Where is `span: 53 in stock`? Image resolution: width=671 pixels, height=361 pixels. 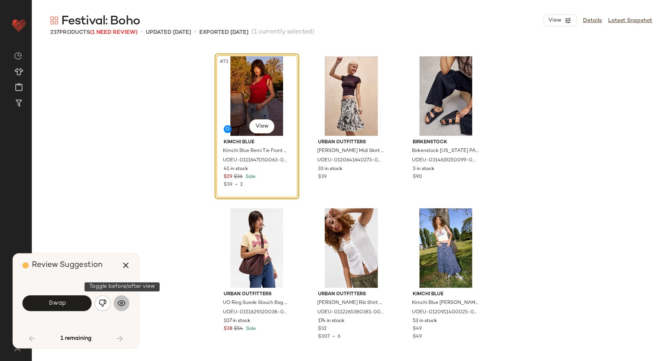
span: 53 in stock is located at coordinates (425, 321).